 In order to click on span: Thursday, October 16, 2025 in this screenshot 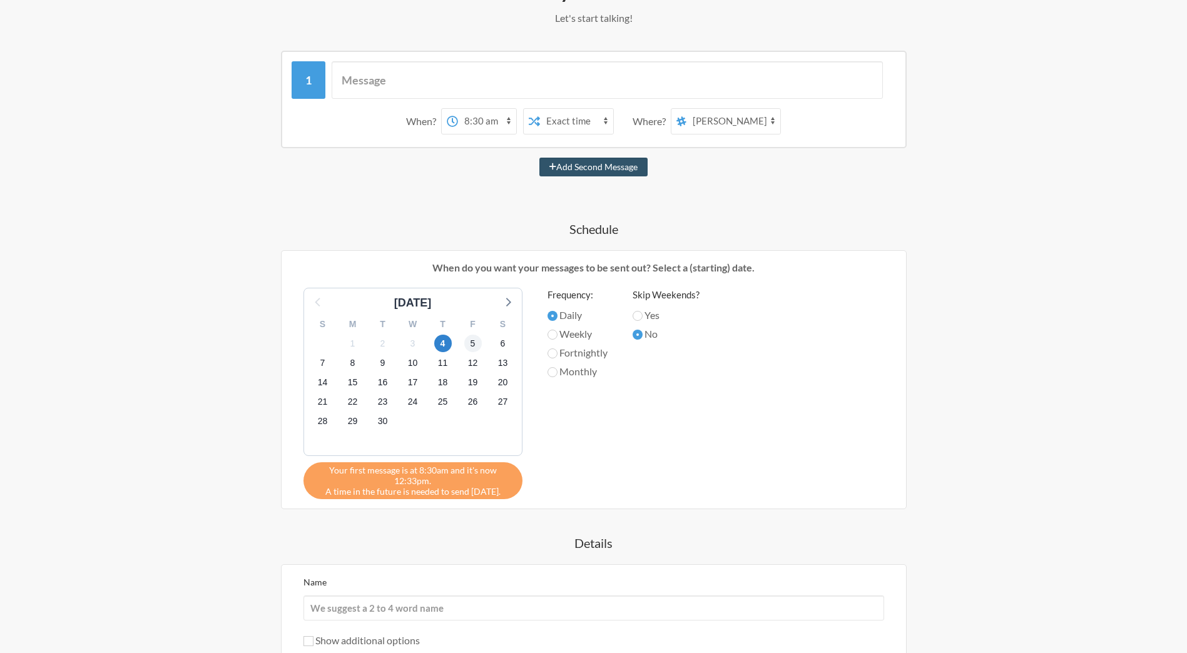, I will do `click(383, 383)`.